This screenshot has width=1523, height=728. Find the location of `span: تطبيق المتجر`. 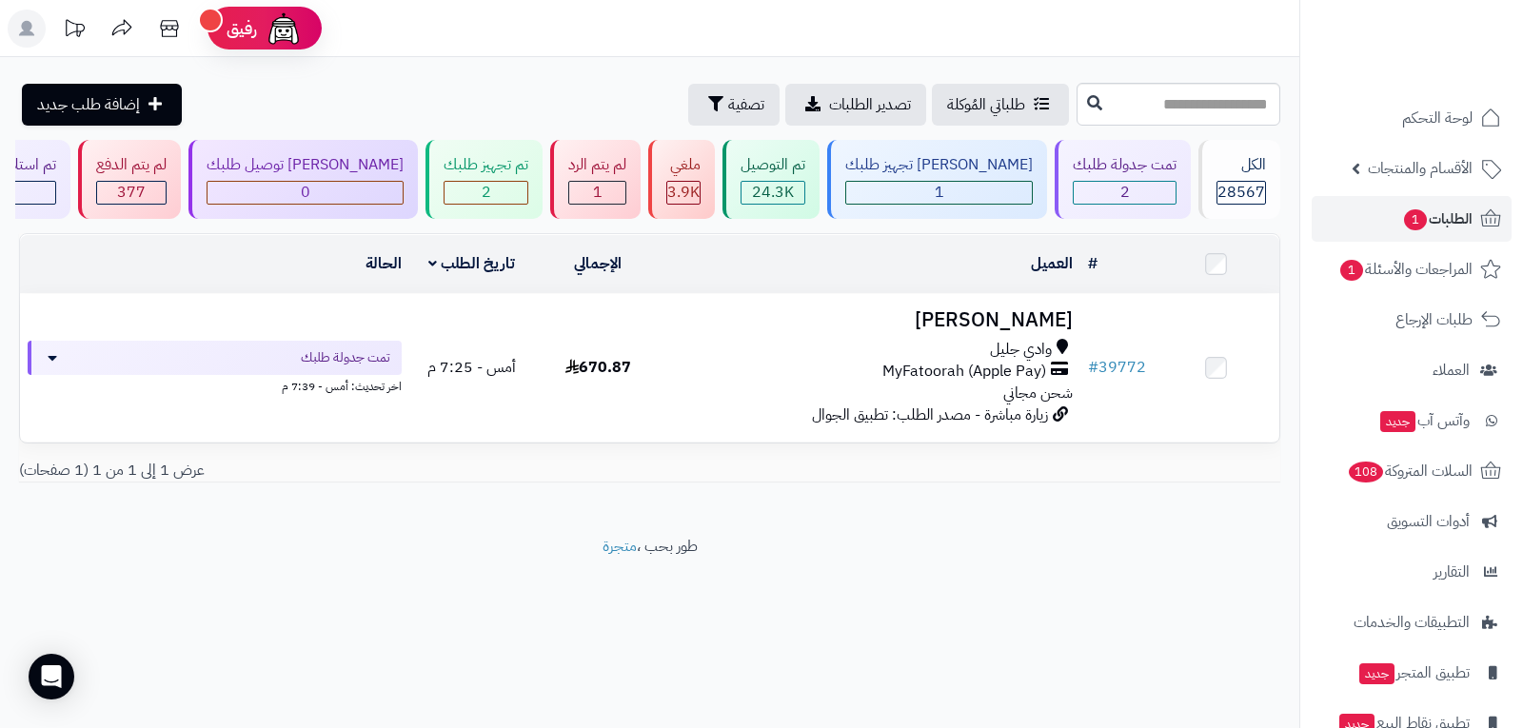

span: تطبيق المتجر is located at coordinates (1414, 673).